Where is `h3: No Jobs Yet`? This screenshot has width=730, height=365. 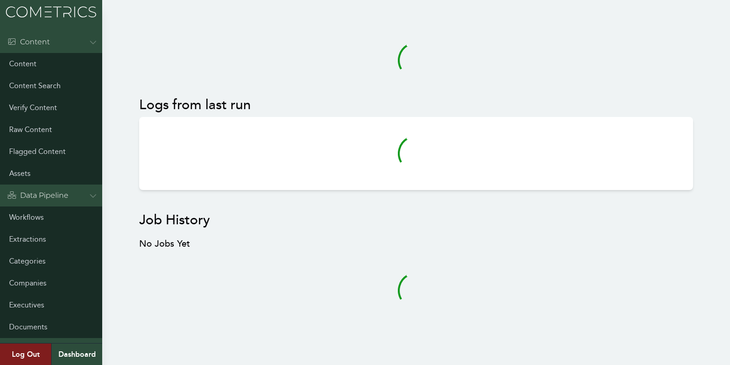 h3: No Jobs Yet is located at coordinates (416, 244).